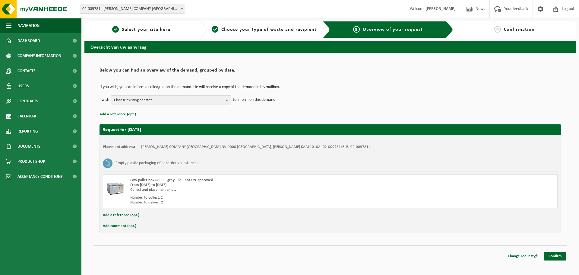 This screenshot has width=579, height=275. Describe the element at coordinates (169, 100) in the screenshot. I see `span: Choose existing contact` at that location.